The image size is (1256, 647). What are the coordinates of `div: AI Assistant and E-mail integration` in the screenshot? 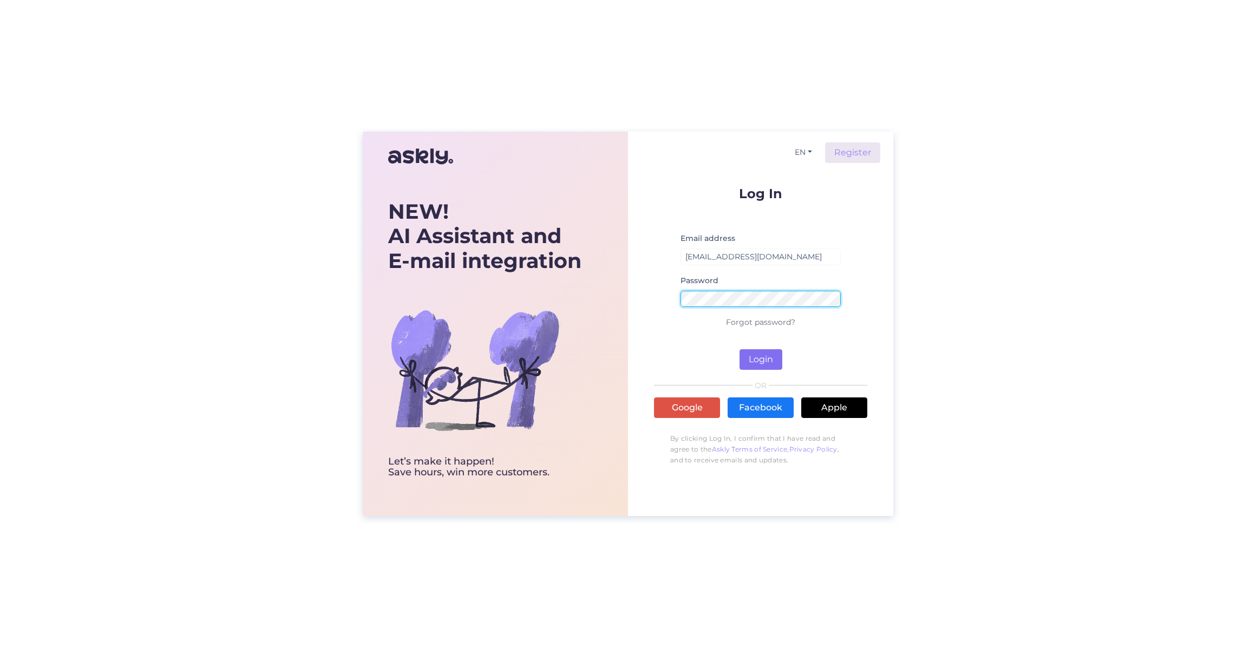 It's located at (485, 236).